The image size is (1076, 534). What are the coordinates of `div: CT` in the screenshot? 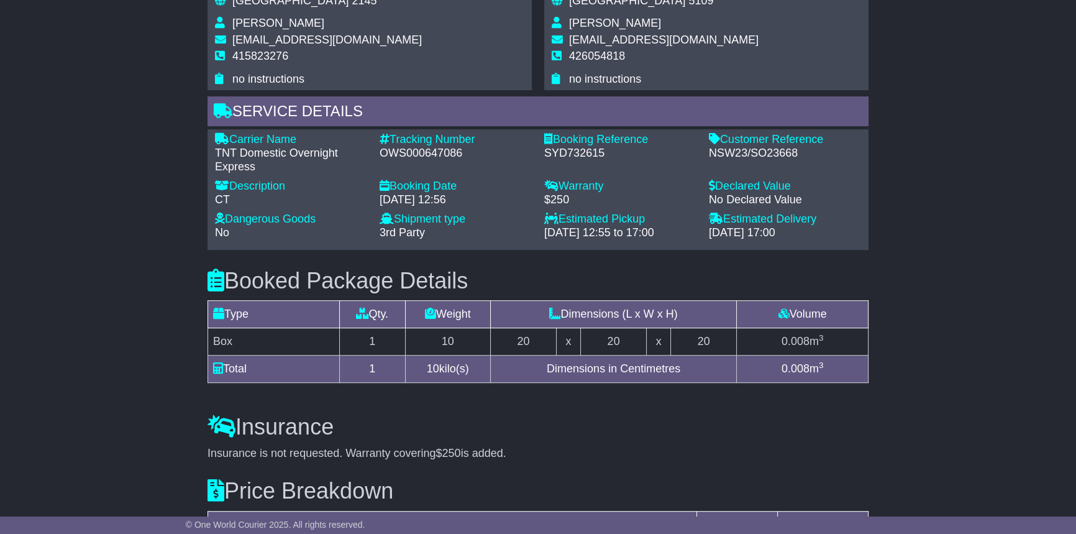 It's located at (291, 200).